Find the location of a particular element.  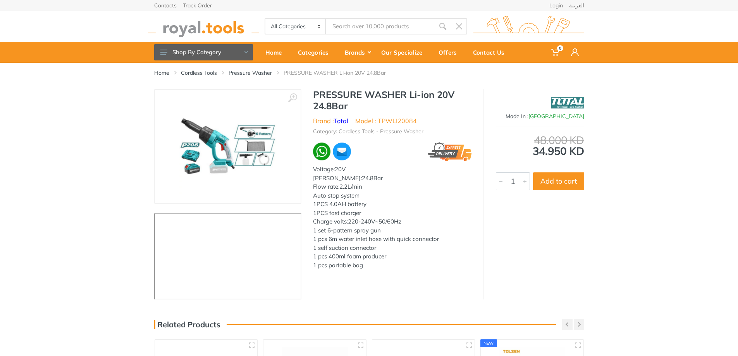

a: Contacts is located at coordinates (165, 5).